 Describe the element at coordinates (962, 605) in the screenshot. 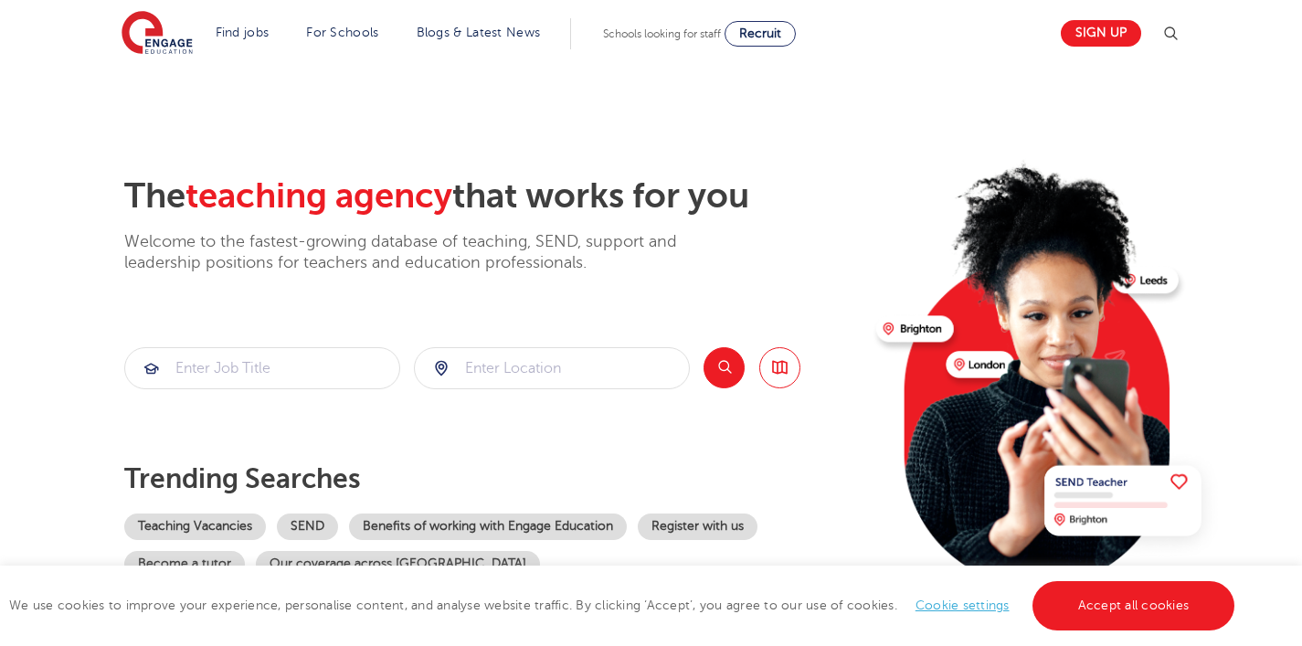

I see `a: Cookie settings` at that location.